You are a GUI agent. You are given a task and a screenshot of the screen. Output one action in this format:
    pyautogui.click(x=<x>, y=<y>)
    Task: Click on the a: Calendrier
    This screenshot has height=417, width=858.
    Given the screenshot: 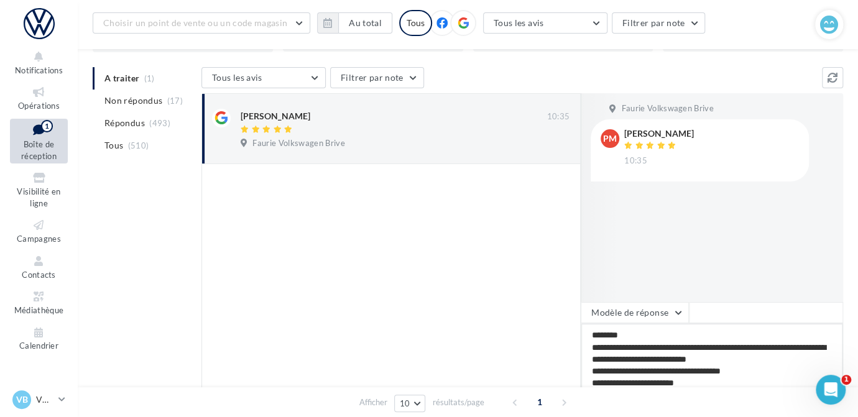 What is the action you would take?
    pyautogui.click(x=39, y=338)
    